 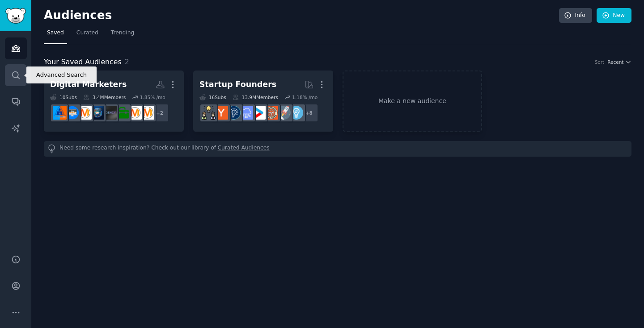 What do you see at coordinates (619, 62) in the screenshot?
I see `button: Recent` at bounding box center [619, 62].